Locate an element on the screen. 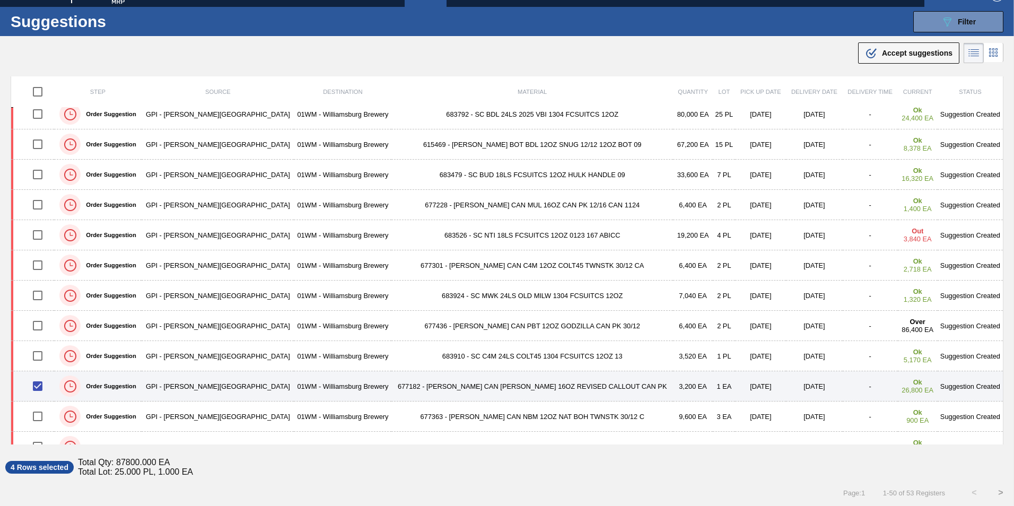  span: Delivery Date is located at coordinates (814, 92).